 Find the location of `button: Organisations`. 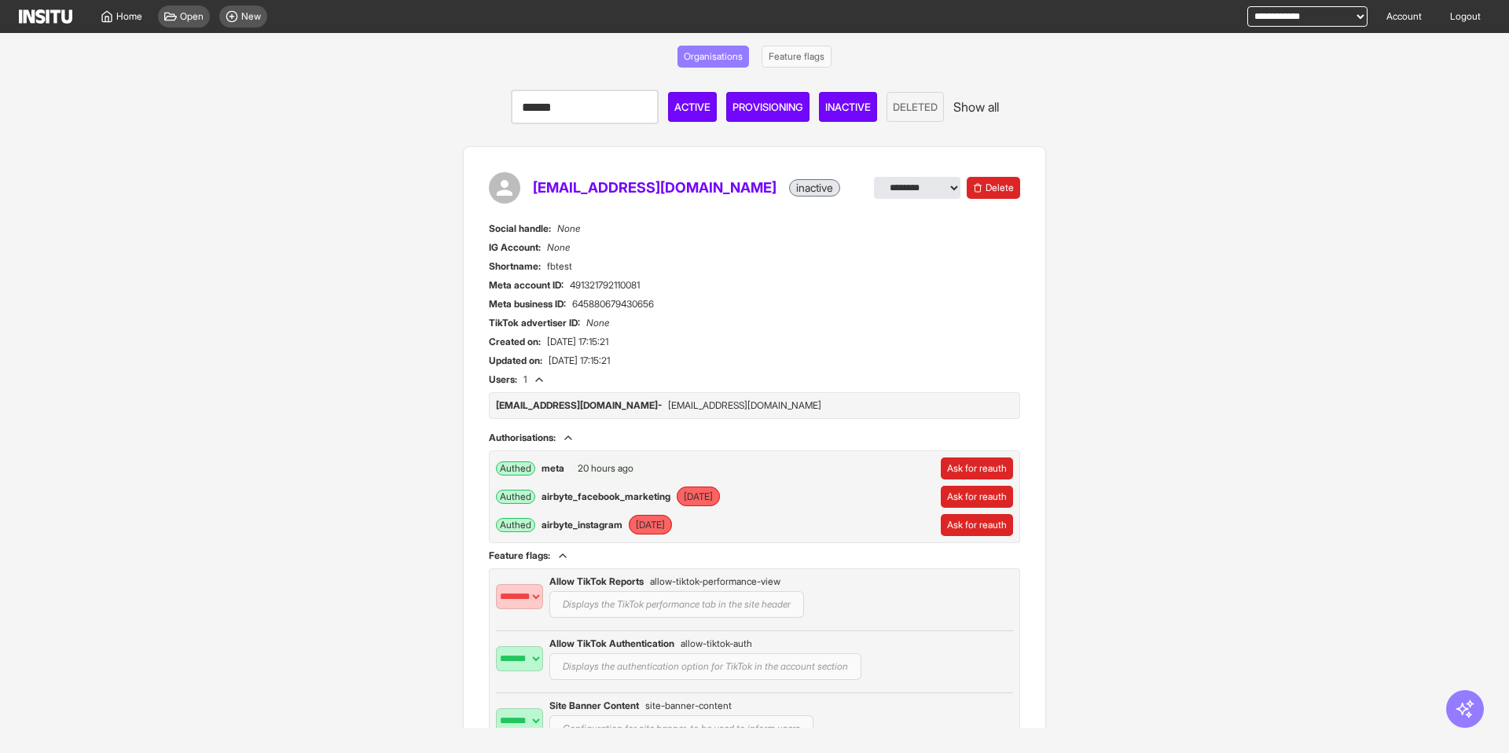

button: Organisations is located at coordinates (713, 57).